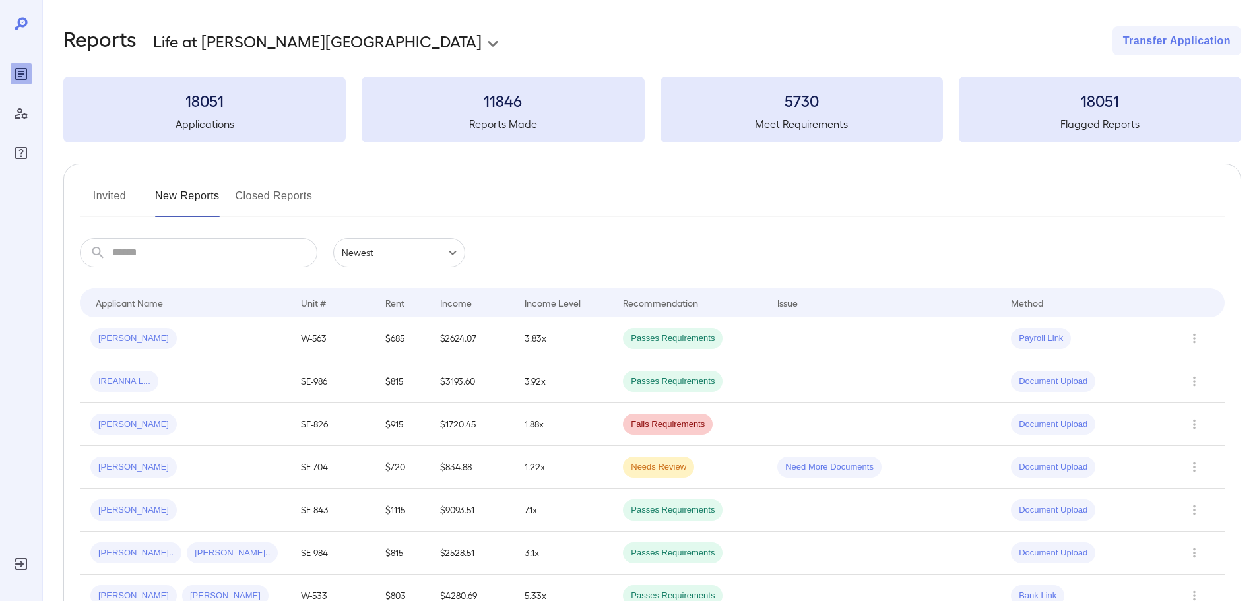 This screenshot has height=601, width=1257. I want to click on div: Method, so click(1027, 303).